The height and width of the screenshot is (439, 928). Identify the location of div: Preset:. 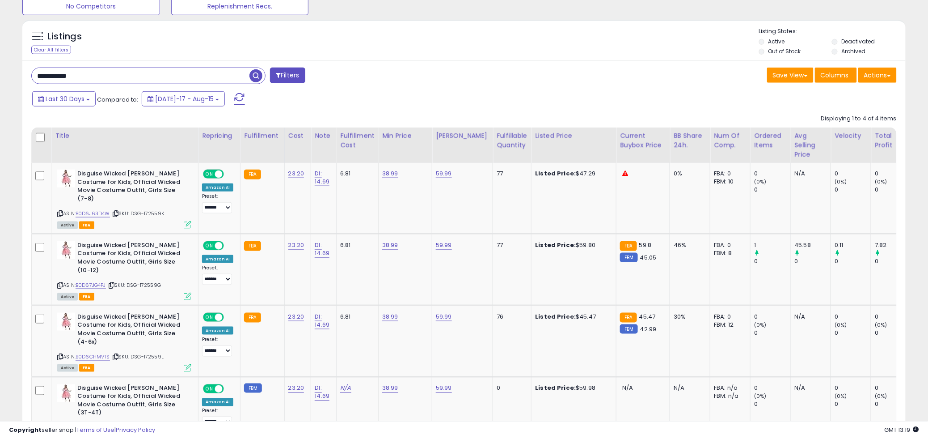
(218, 418).